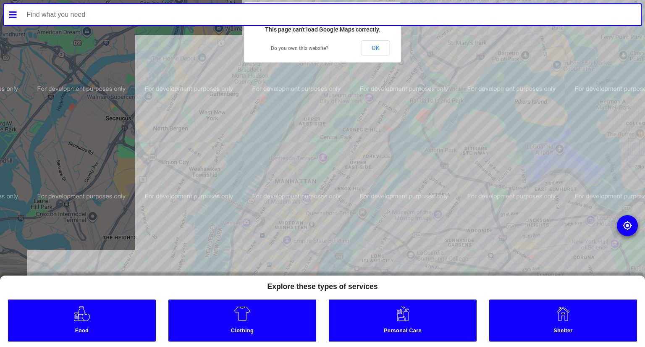 The width and height of the screenshot is (645, 347). I want to click on a: Do you own this website?, so click(300, 48).